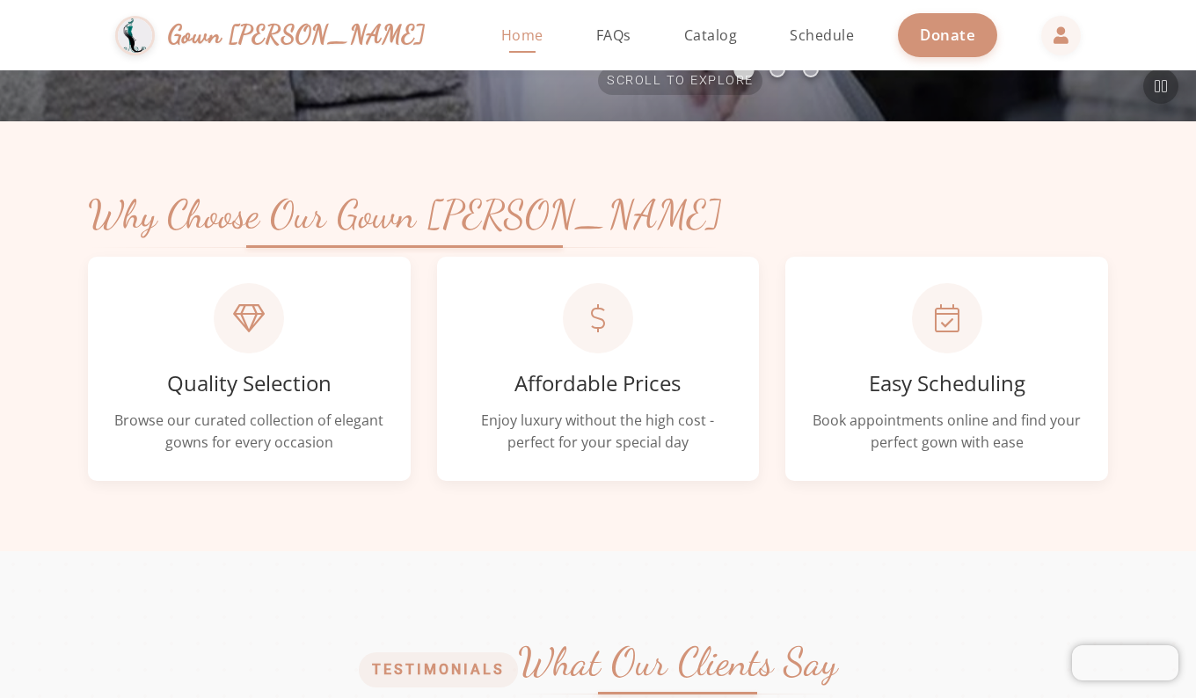 Image resolution: width=1196 pixels, height=698 pixels. What do you see at coordinates (438, 670) in the screenshot?
I see `span: Testimonials` at bounding box center [438, 670].